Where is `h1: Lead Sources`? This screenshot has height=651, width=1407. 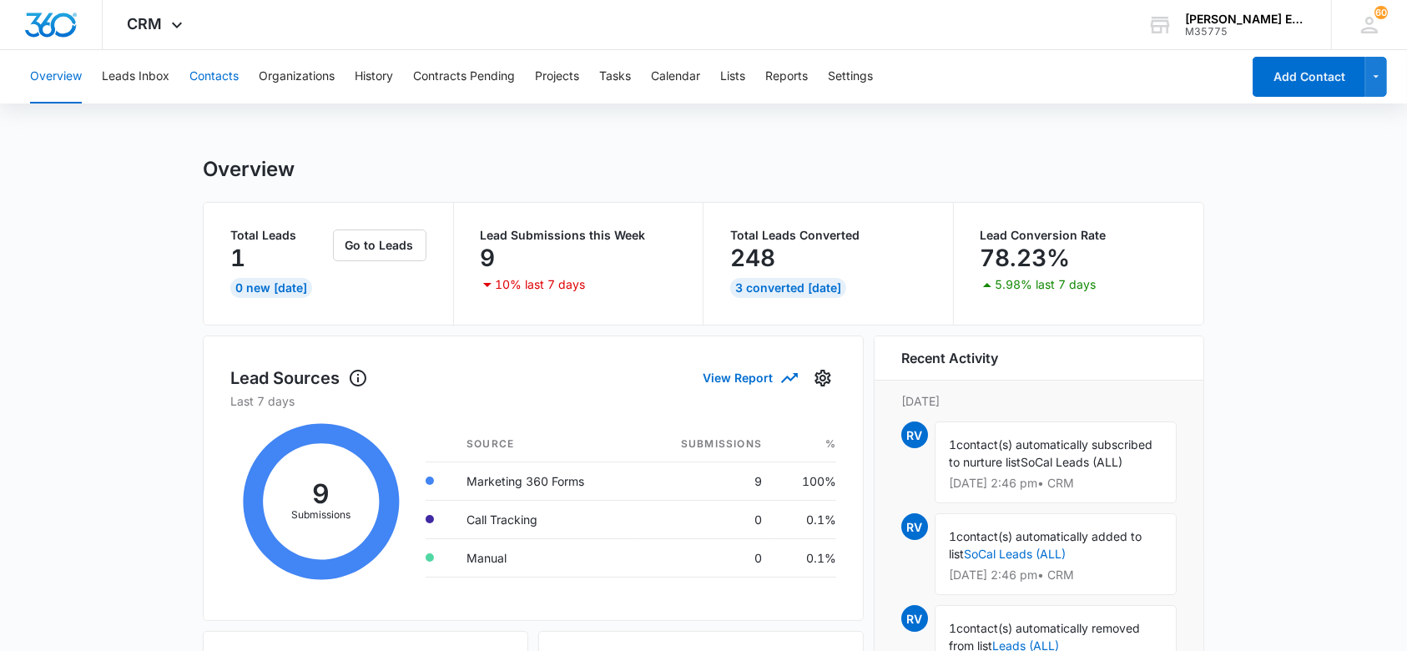
h1: Lead Sources is located at coordinates (299, 378).